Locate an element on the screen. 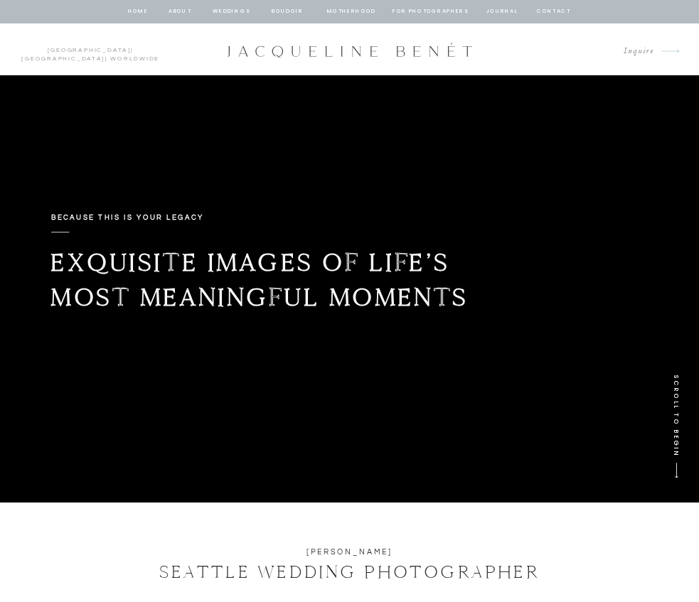  p: Inquire is located at coordinates (633, 51).